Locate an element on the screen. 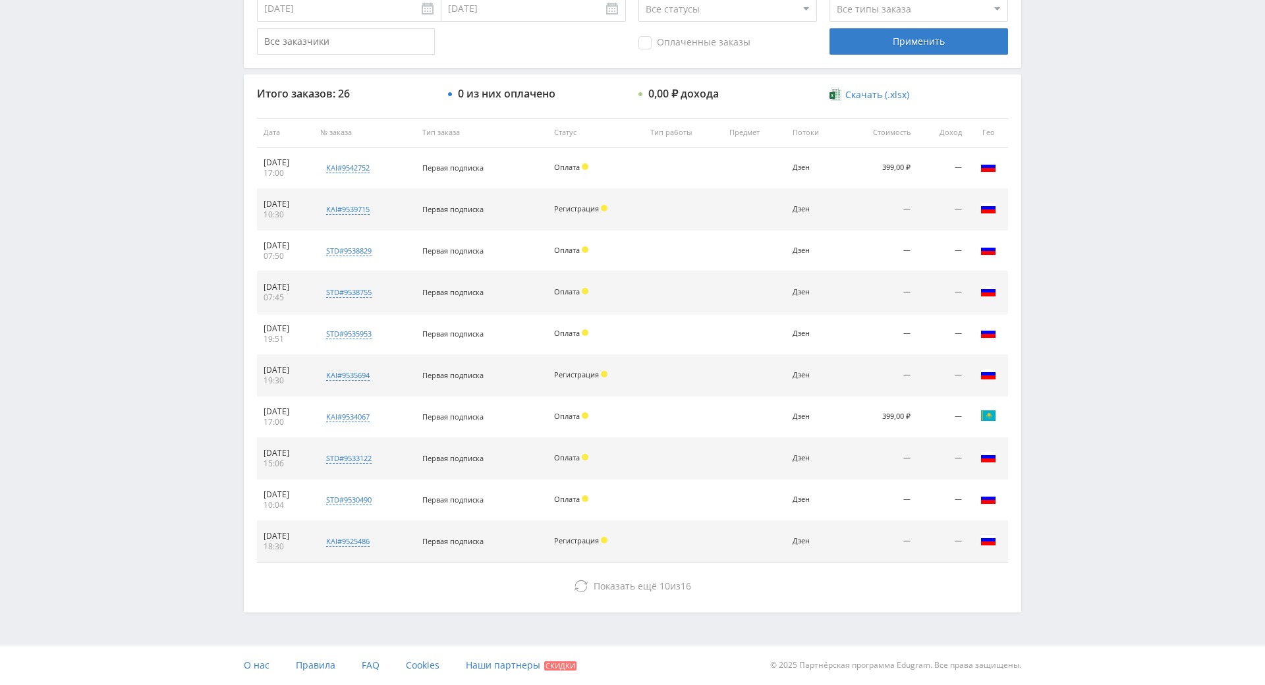  div: kai#9535694 is located at coordinates (348, 376).